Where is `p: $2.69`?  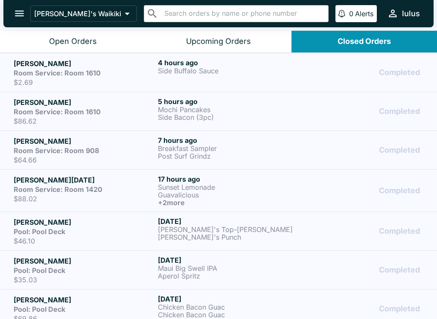
p: $2.69 is located at coordinates (84, 82).